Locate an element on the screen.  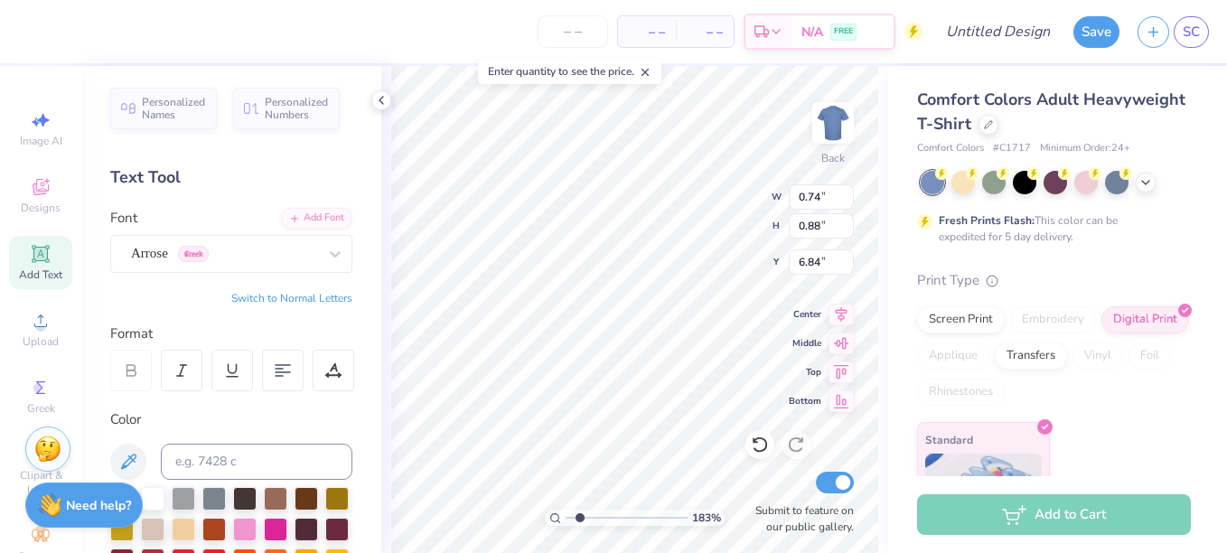
div: Screen Print is located at coordinates (961, 320).